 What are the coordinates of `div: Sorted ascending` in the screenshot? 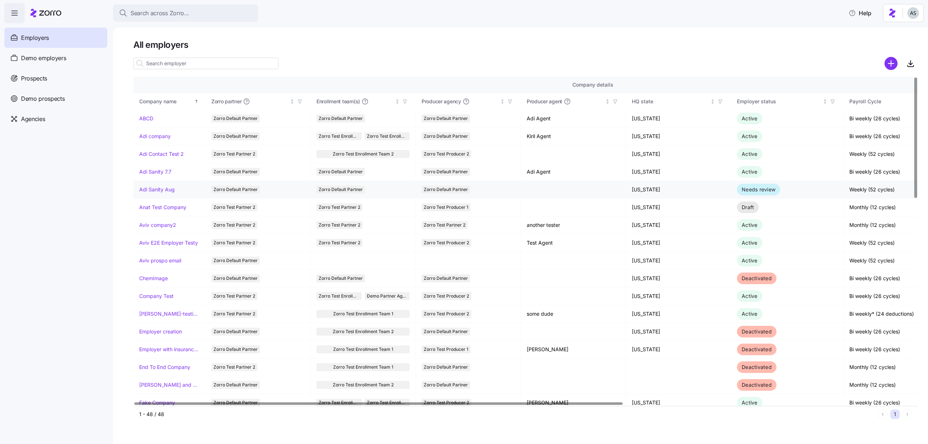 It's located at (196, 101).